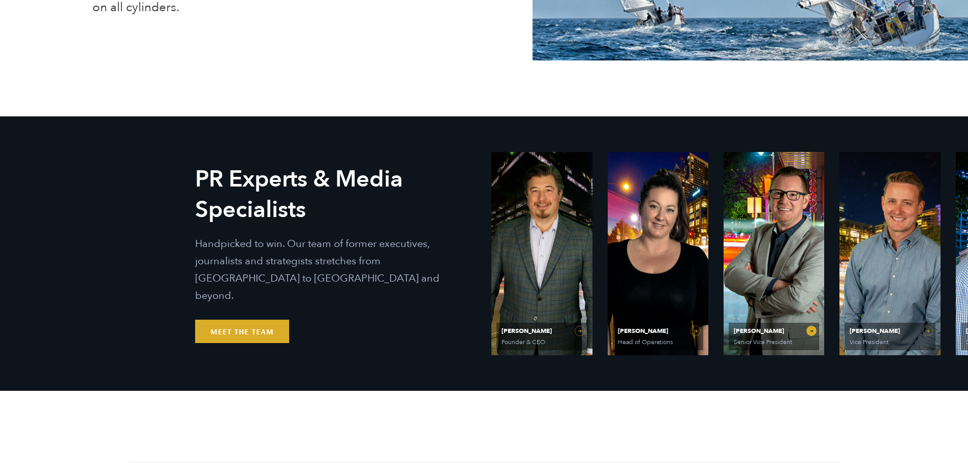  I want to click on a: Meet the Team, so click(242, 331).